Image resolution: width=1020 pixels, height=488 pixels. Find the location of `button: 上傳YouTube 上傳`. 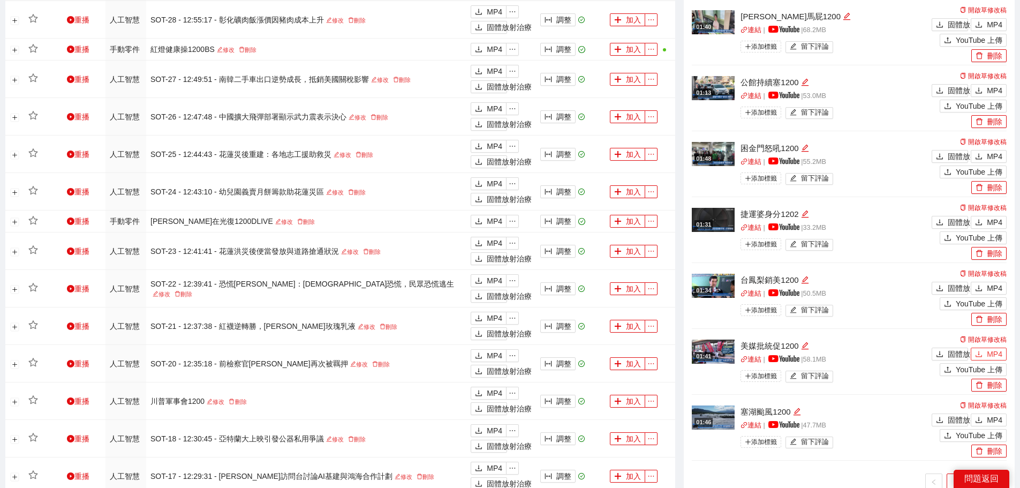

button: 上傳YouTube 上傳 is located at coordinates (973, 40).